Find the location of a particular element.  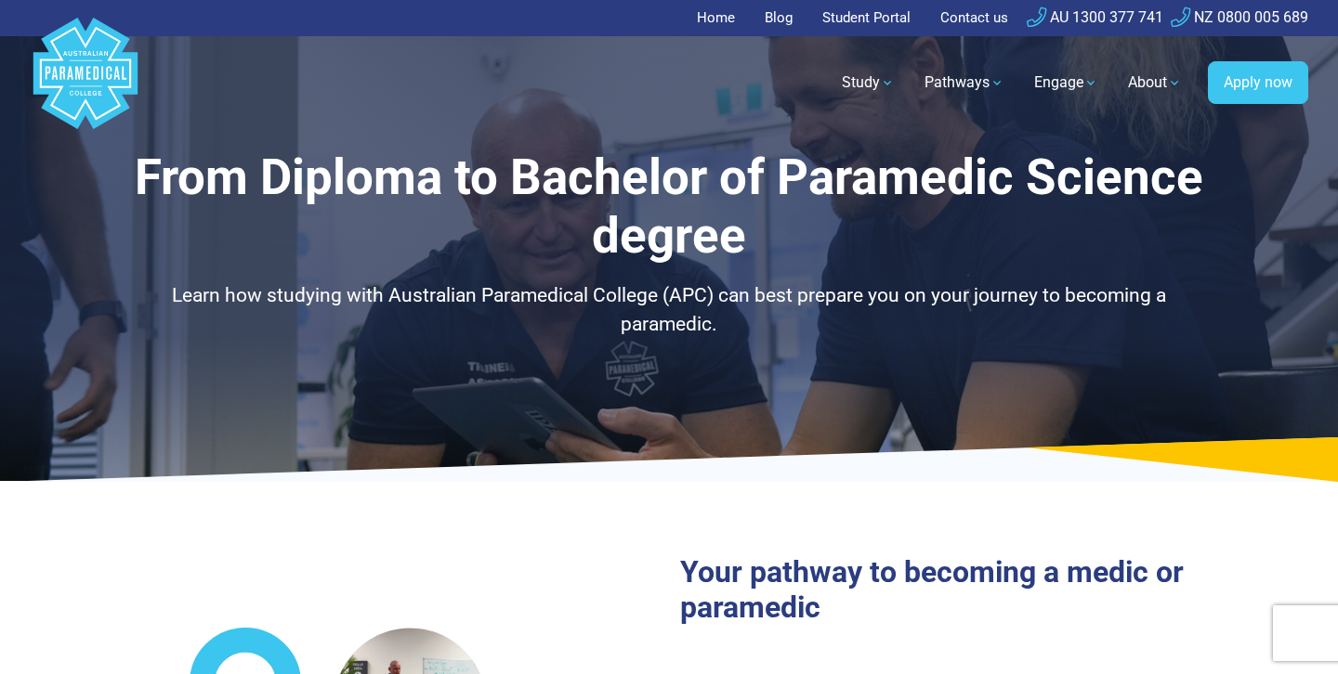

h2: Your pathway to becoming a medic or paramedic is located at coordinates (994, 590).